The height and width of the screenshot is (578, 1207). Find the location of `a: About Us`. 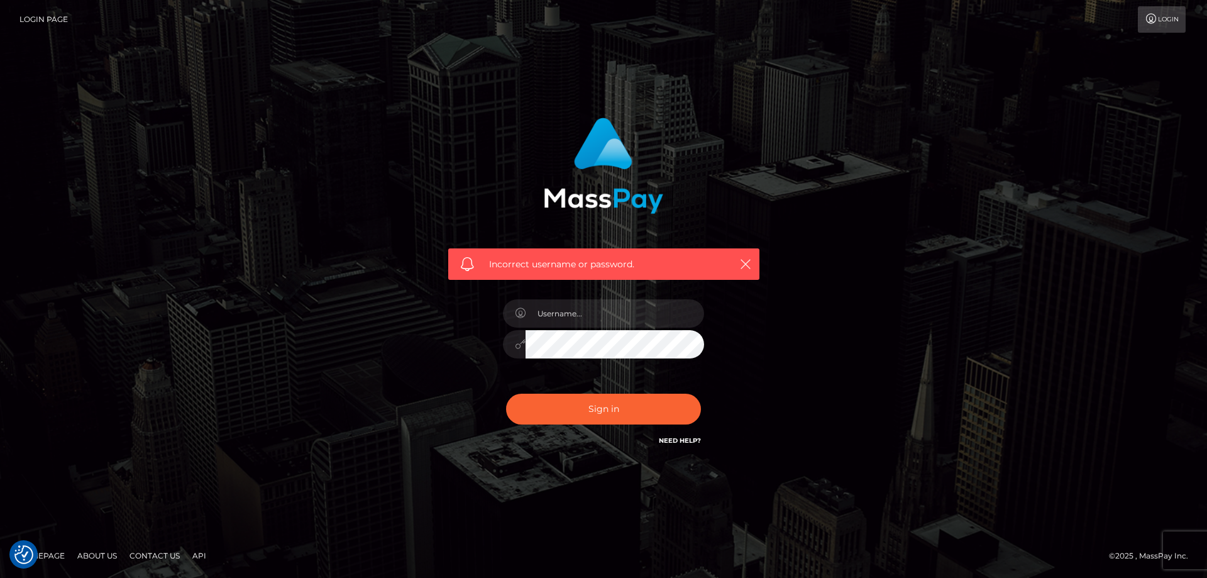

a: About Us is located at coordinates (97, 555).